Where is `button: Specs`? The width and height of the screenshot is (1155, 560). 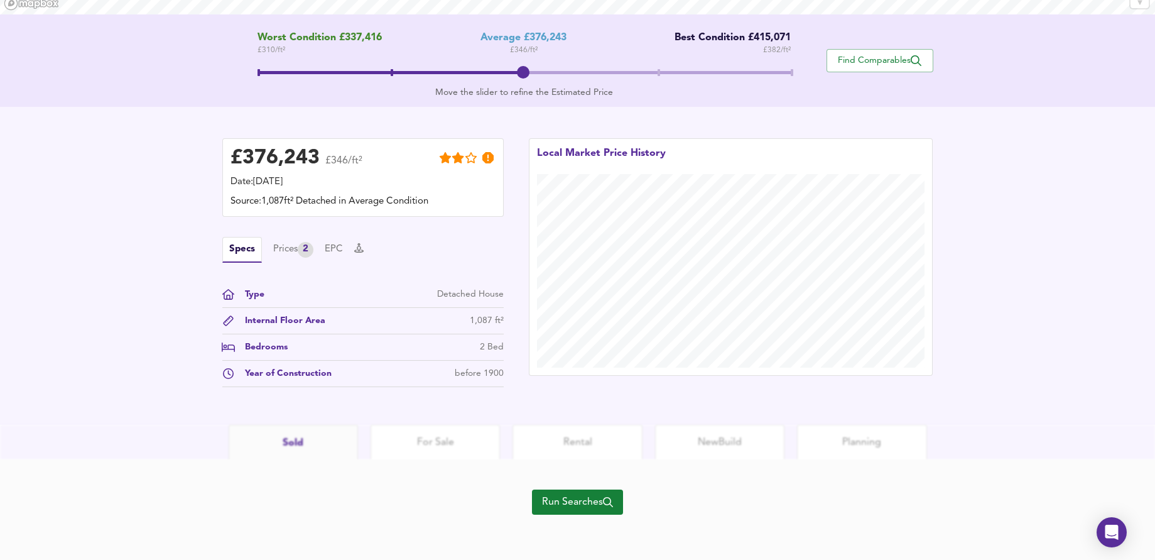 button: Specs is located at coordinates (242, 249).